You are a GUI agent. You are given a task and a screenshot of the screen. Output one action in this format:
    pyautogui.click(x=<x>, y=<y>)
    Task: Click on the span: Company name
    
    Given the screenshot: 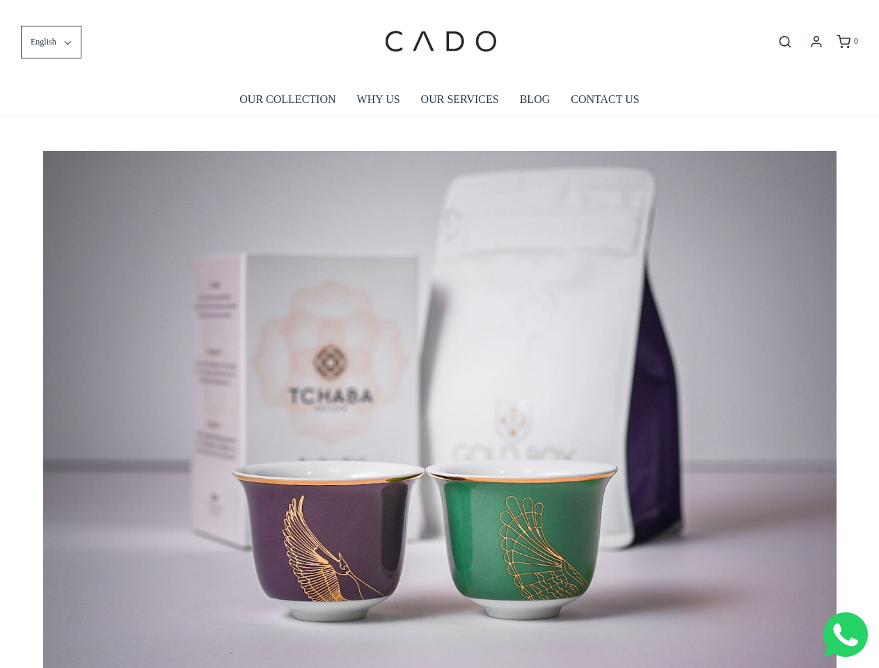 What is the action you would take?
    pyautogui.click(x=431, y=64)
    